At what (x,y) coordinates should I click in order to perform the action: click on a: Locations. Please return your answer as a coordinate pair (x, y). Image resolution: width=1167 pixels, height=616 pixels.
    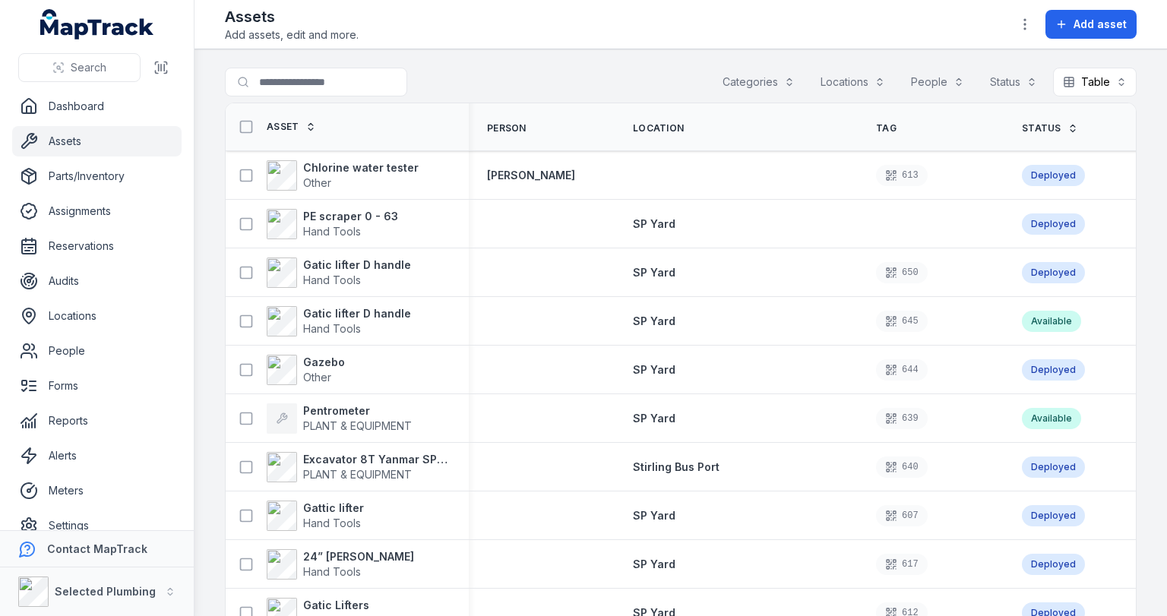
    Looking at the image, I should click on (96, 316).